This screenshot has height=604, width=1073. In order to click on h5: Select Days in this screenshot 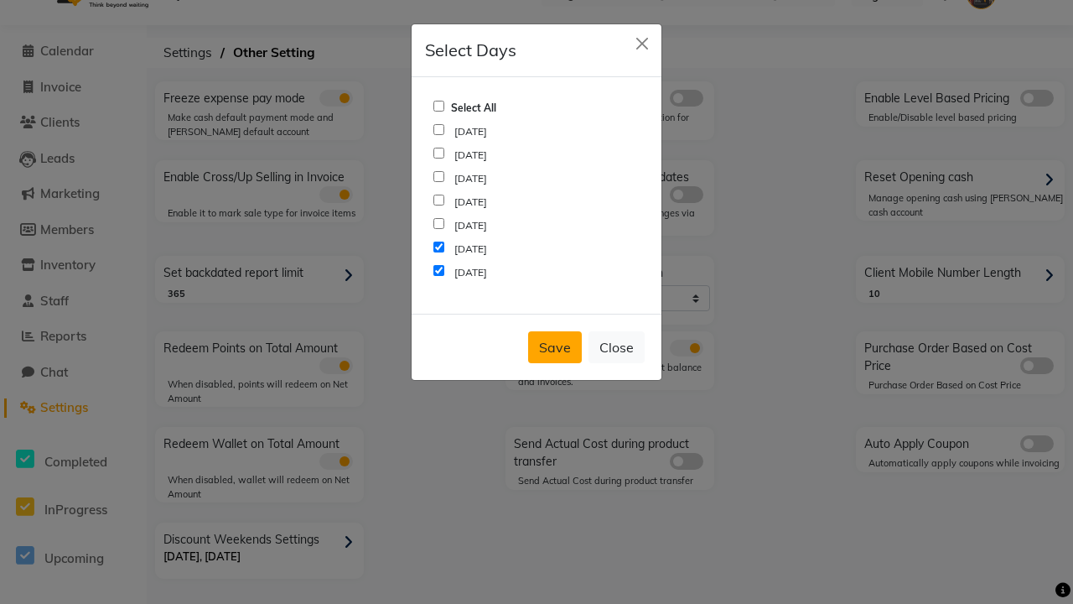, I will do `click(470, 50)`.